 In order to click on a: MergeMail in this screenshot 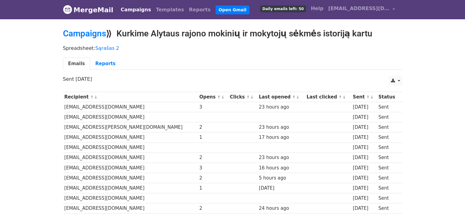, I will do `click(88, 10)`.